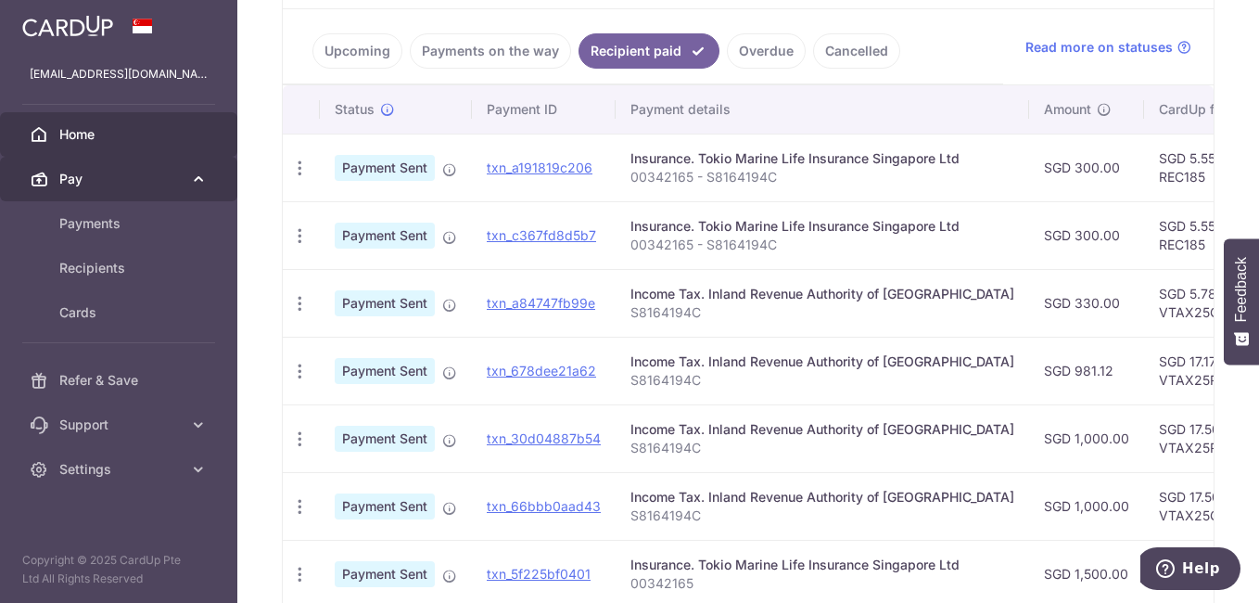 This screenshot has width=1259, height=603. Describe the element at coordinates (822, 109) in the screenshot. I see `th: Payment details` at that location.